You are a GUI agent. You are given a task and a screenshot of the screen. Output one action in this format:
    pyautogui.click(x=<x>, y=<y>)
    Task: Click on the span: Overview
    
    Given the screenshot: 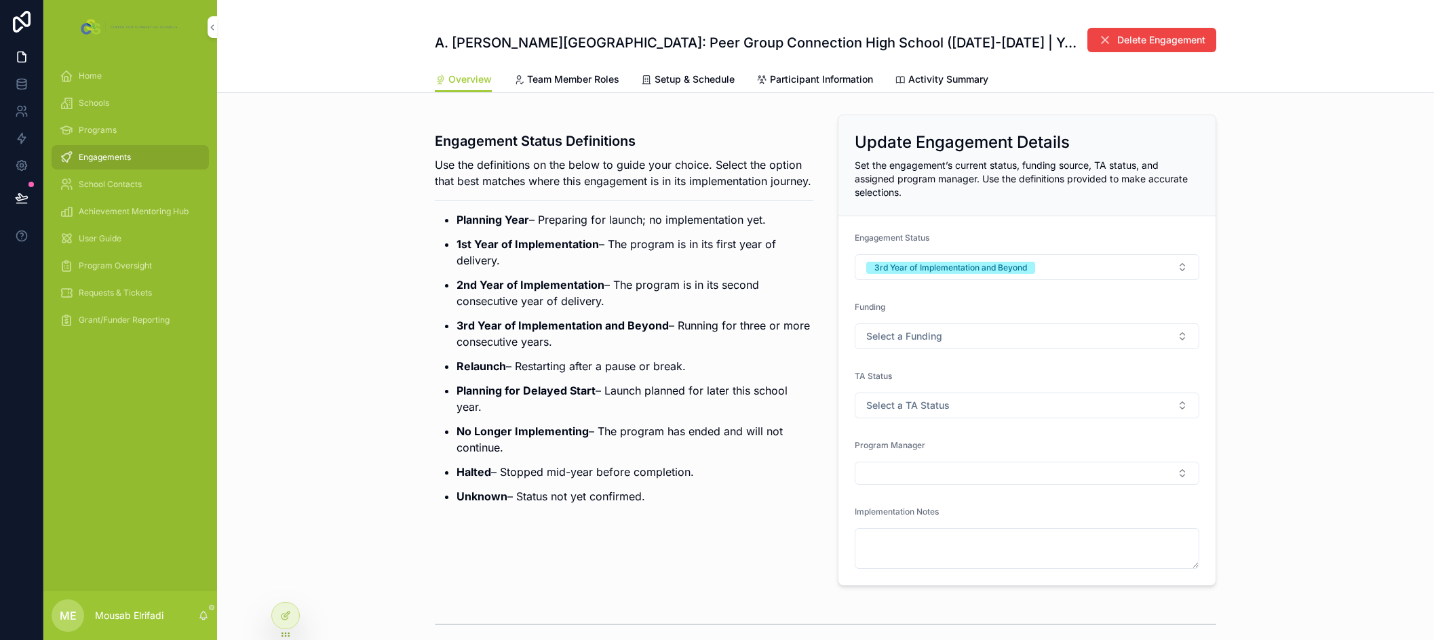 What is the action you would take?
    pyautogui.click(x=470, y=79)
    